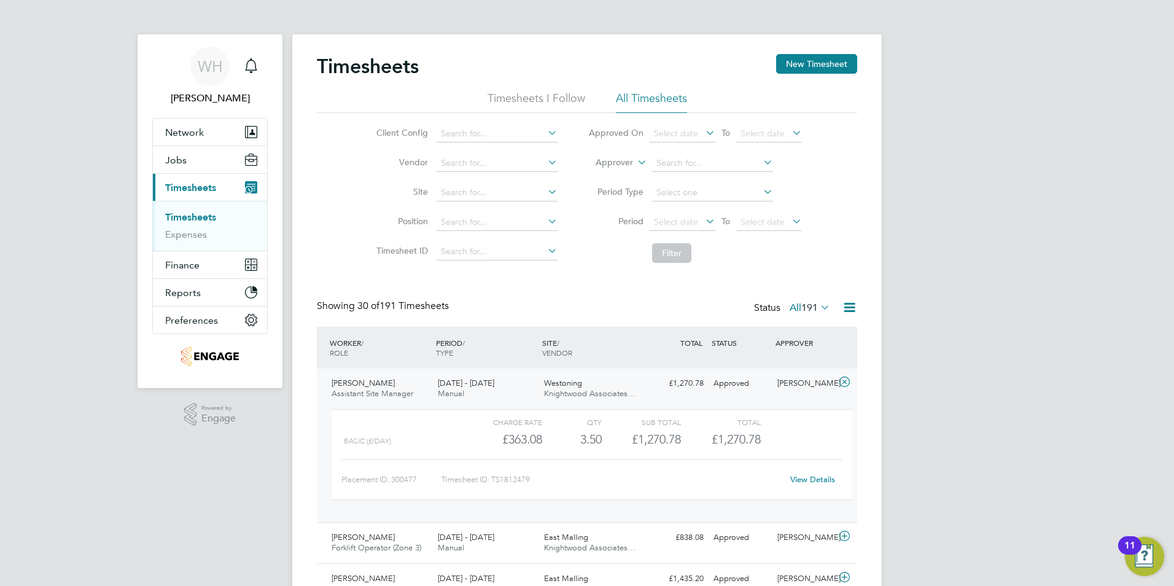 The image size is (1174, 586). I want to click on span: Preferences, so click(192, 320).